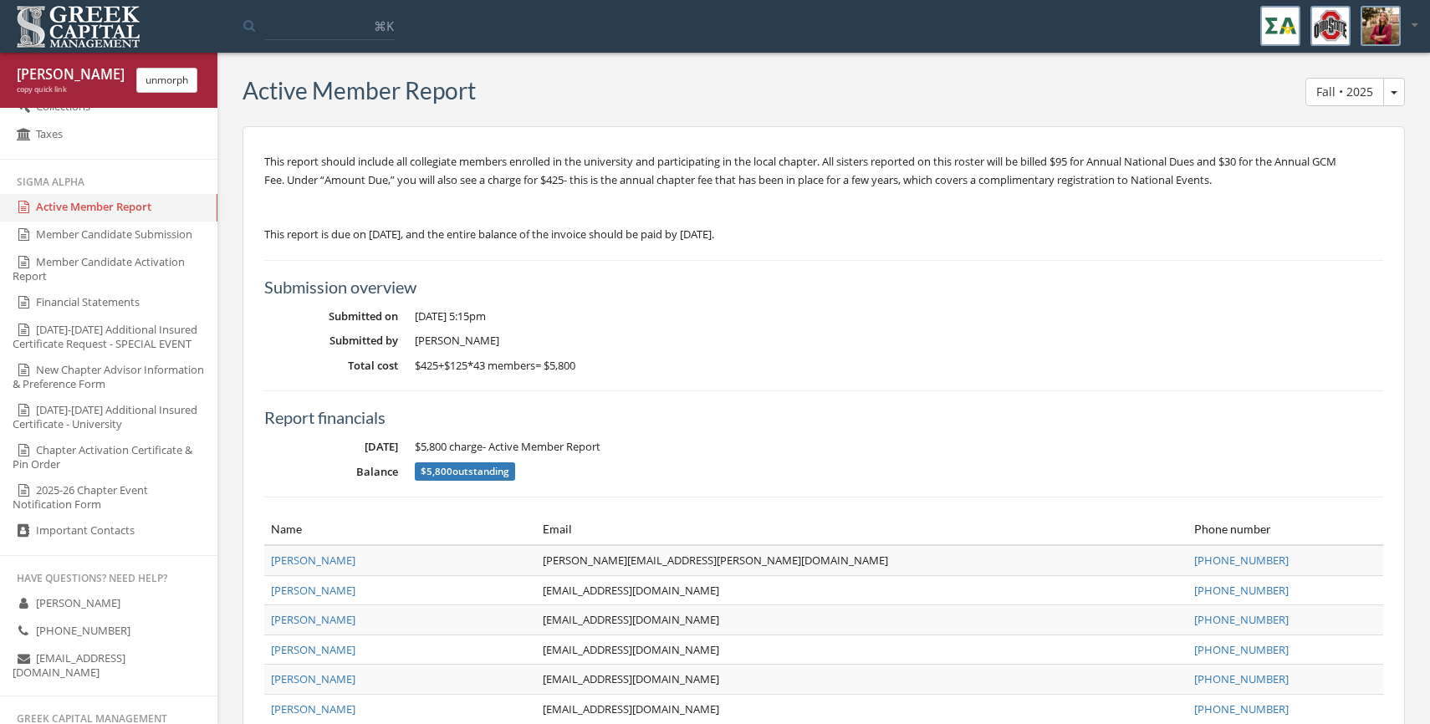 The image size is (1430, 724). Describe the element at coordinates (359, 90) in the screenshot. I see `h3: Active Member Report` at that location.